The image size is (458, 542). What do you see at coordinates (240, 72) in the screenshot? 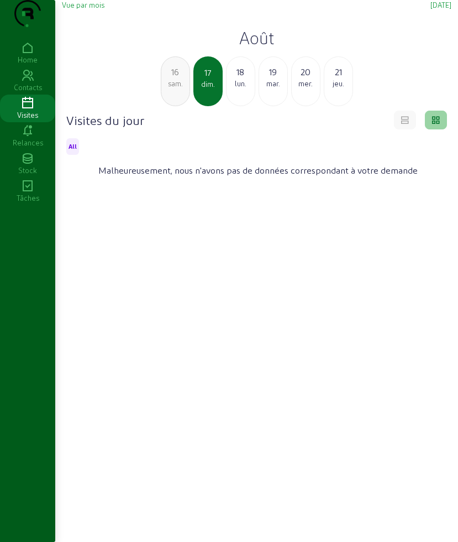
I see `div: 18` at bounding box center [240, 72].